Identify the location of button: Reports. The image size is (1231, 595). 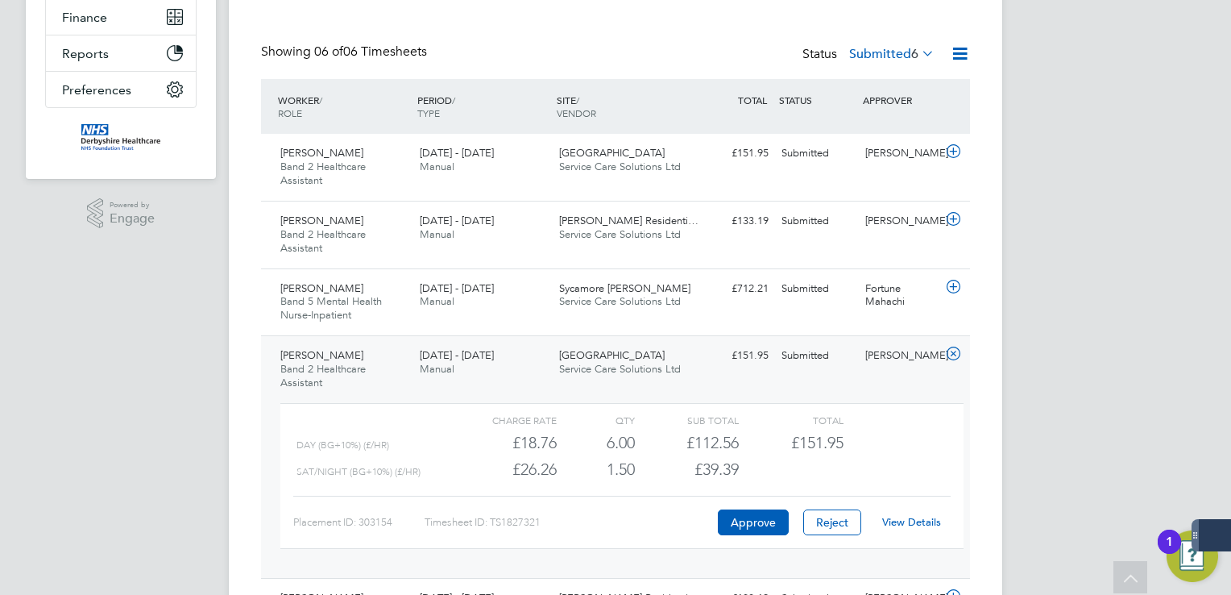
(121, 53).